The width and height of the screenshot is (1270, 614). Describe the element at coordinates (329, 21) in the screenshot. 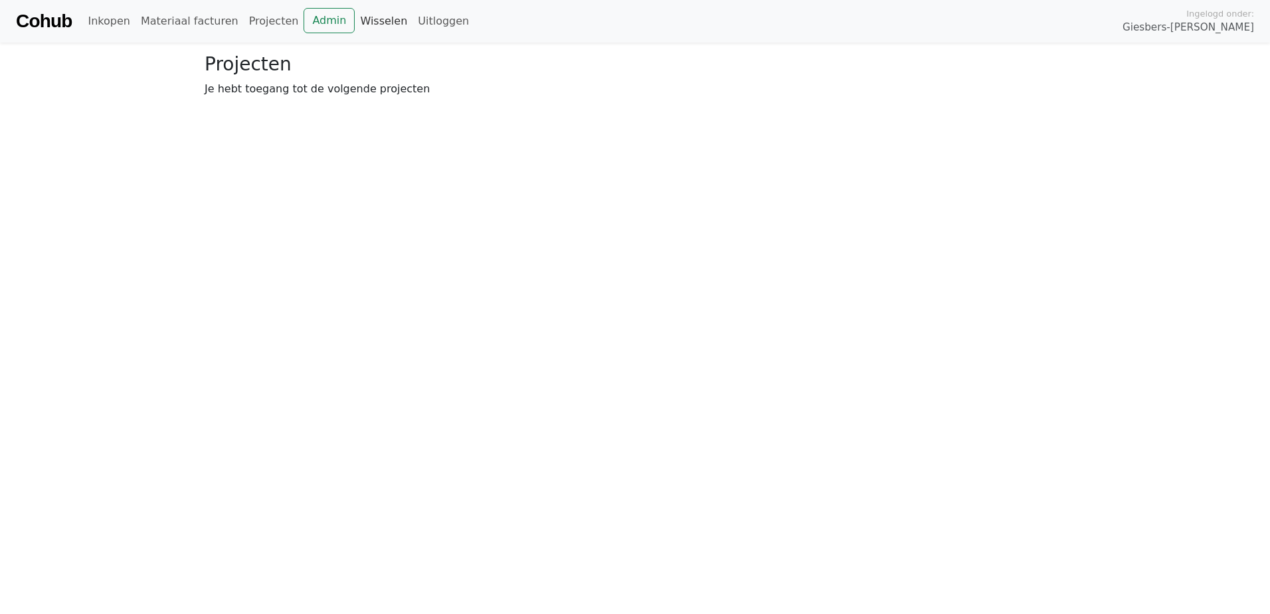

I see `a: Admin` at that location.